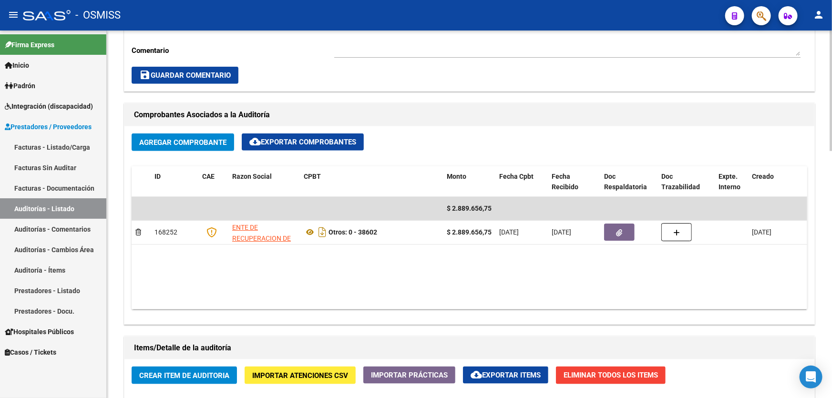 The width and height of the screenshot is (832, 398). Describe the element at coordinates (184, 375) in the screenshot. I see `button: Crear Item de Auditoria` at that location.